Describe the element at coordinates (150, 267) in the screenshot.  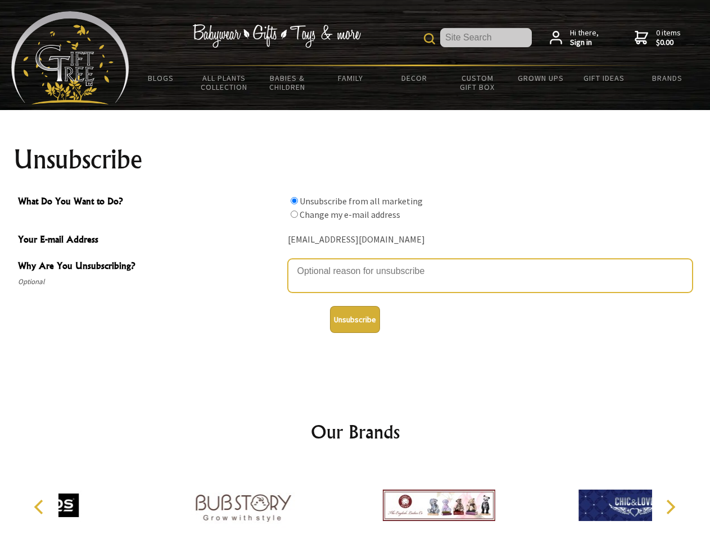
I see `span: Why Are You Unsubscribing?` at that location.